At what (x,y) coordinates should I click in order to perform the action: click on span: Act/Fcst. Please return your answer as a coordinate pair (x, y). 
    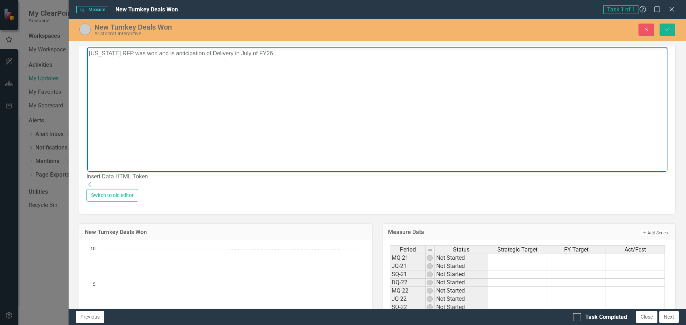
    Looking at the image, I should click on (635, 250).